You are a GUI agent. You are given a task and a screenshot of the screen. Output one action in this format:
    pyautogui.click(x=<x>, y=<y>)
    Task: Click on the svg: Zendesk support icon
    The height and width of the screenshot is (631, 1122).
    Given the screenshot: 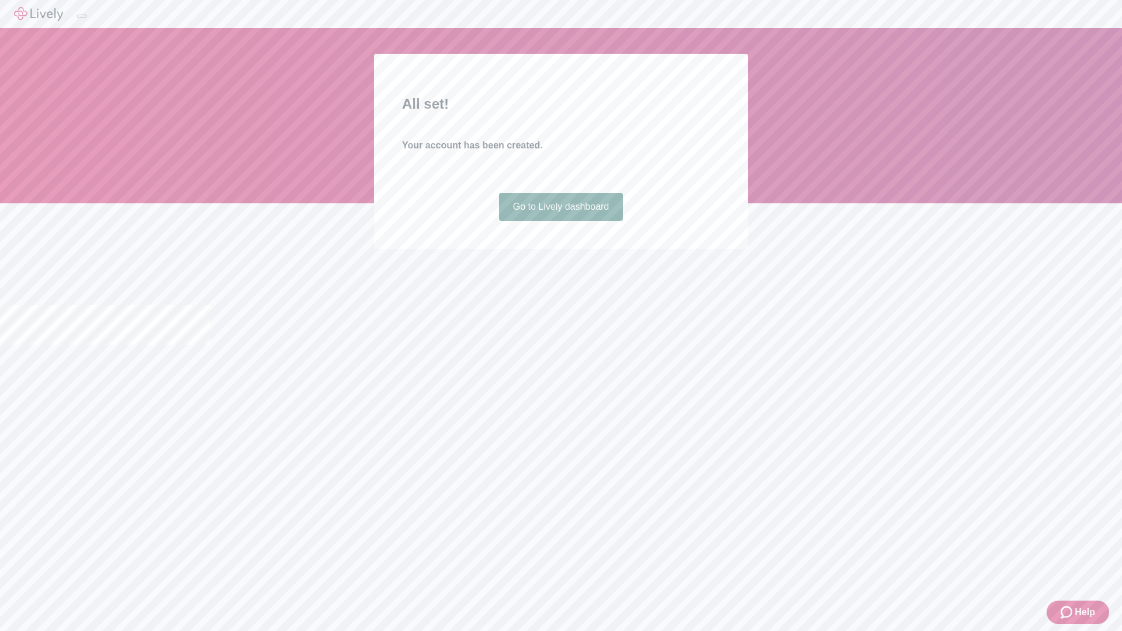 What is the action you would take?
    pyautogui.click(x=1068, y=613)
    